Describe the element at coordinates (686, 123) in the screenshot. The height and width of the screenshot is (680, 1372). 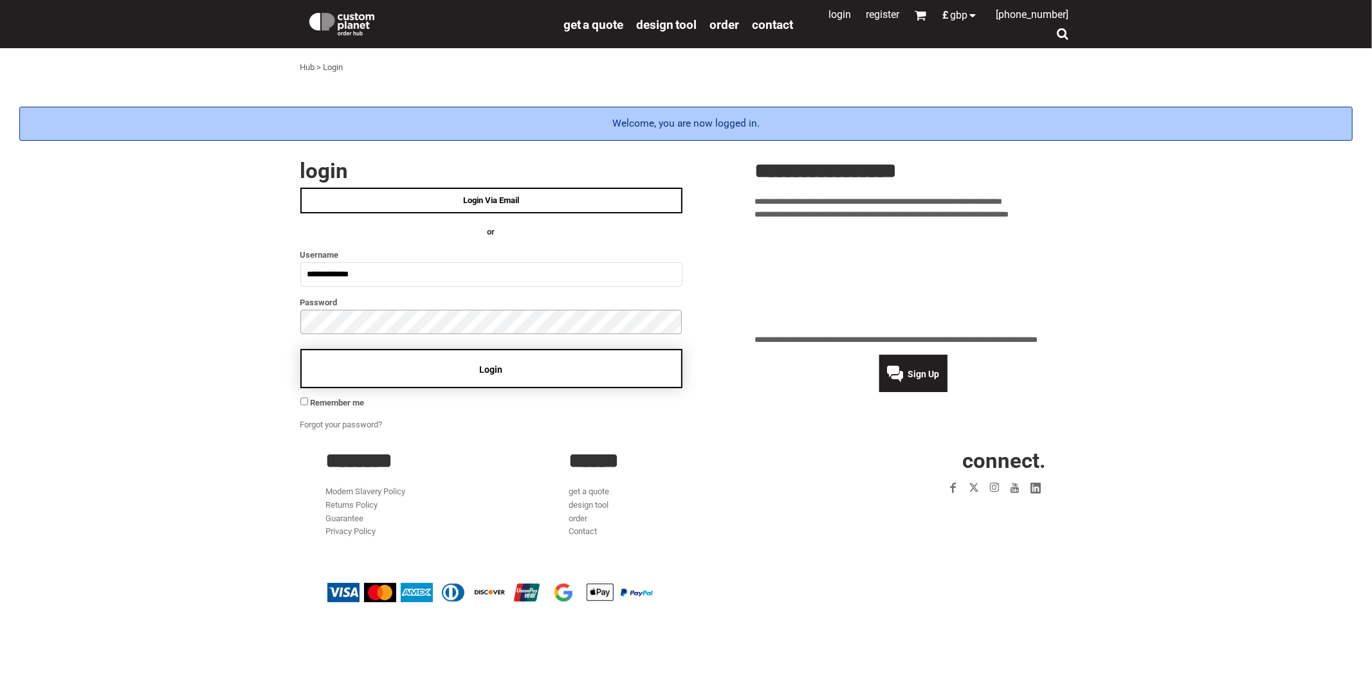
I see `div: Welcome, you are now logged in.` at that location.